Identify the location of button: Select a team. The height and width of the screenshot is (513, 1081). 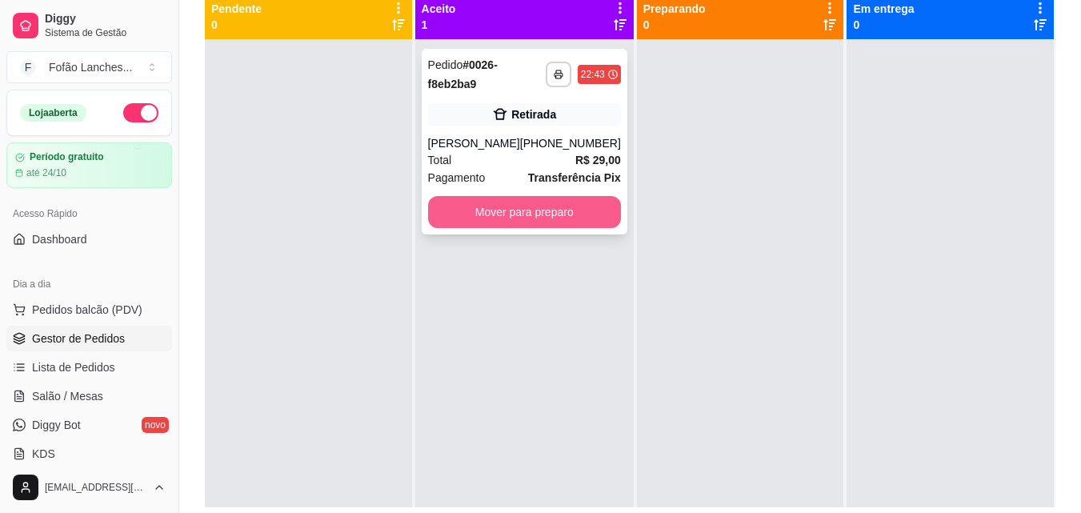
(89, 67).